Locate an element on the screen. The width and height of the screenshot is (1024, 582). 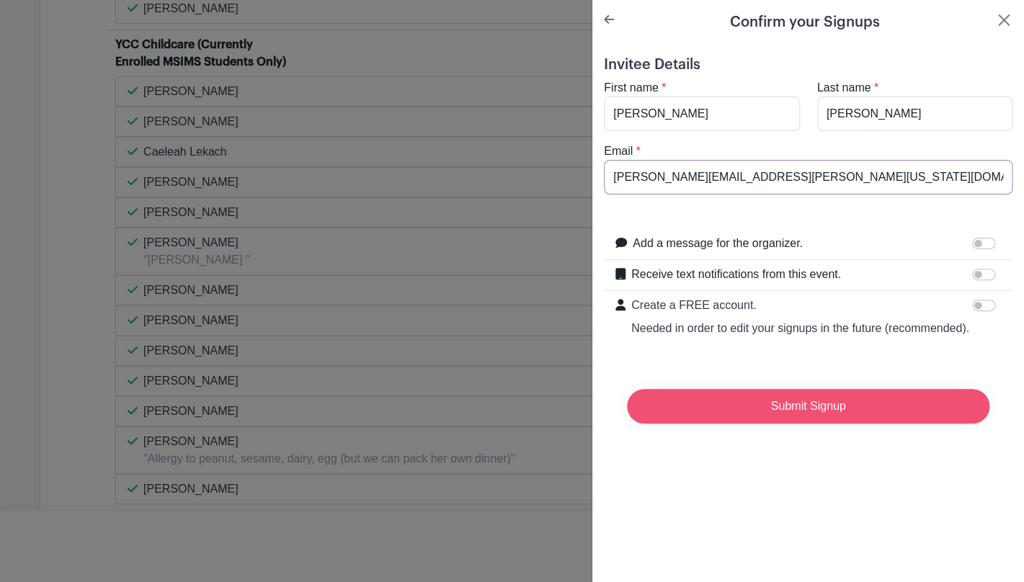
label: Email is located at coordinates (618, 151).